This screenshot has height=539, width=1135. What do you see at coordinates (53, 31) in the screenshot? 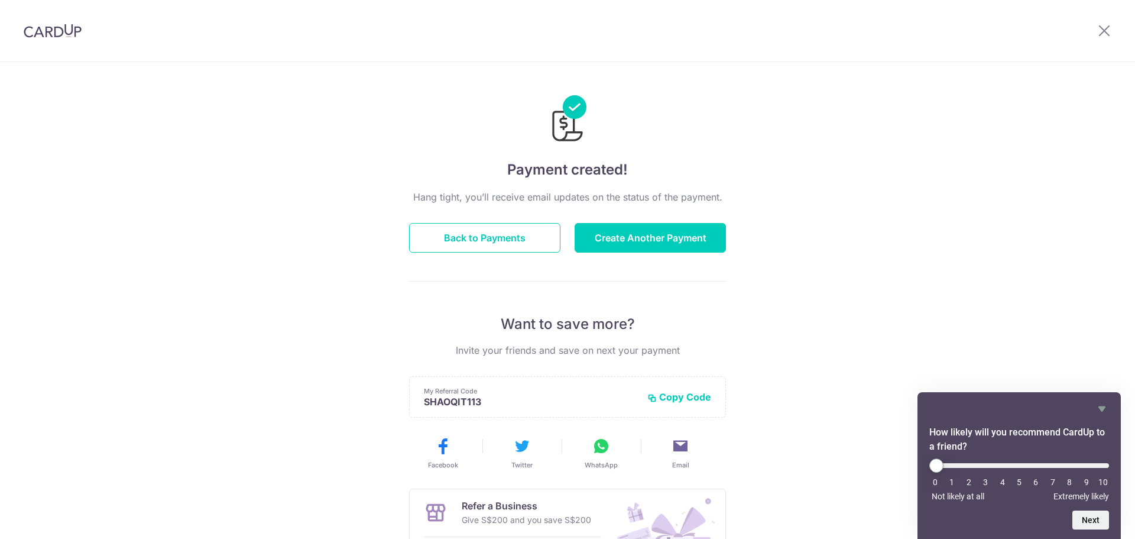
I see `img: CardUp` at bounding box center [53, 31].